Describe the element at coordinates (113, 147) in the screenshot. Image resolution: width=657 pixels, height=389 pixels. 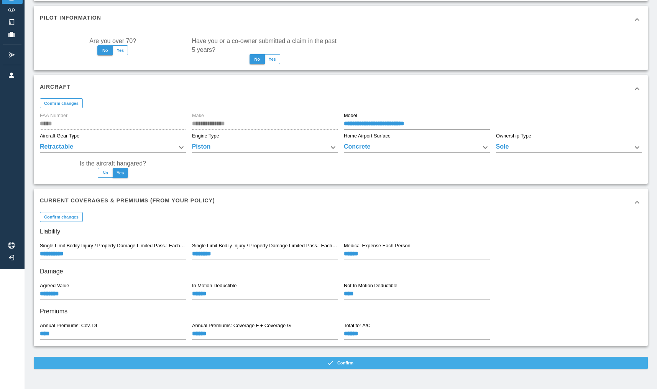
I see `div: Retractable` at that location.